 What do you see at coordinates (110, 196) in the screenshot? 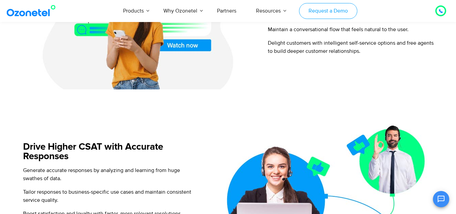
I see `p: Tailor responses to business-specific use cases and maintain consistent service quality.` at bounding box center [110, 196].